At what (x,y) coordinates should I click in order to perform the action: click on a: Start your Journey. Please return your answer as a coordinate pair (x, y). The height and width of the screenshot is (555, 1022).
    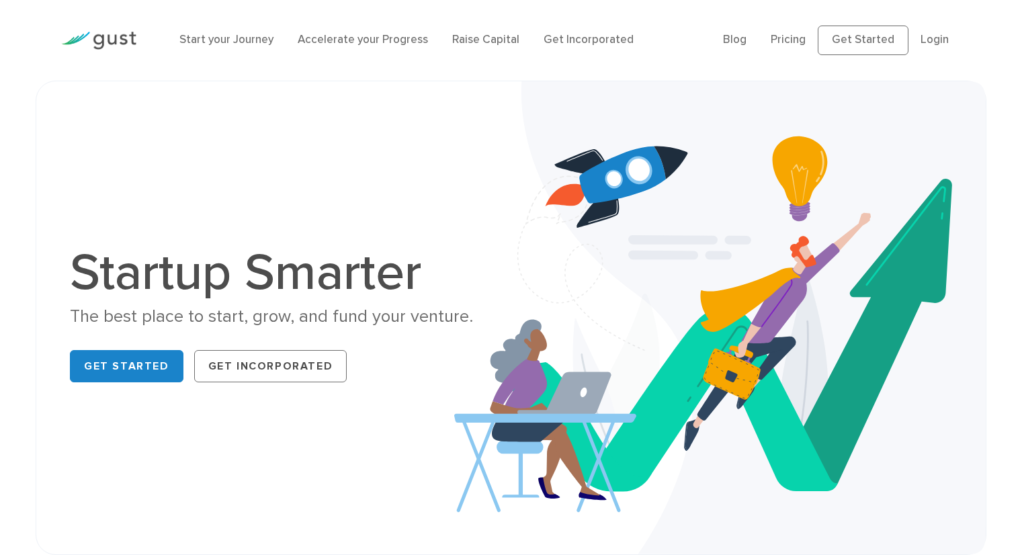
    Looking at the image, I should click on (226, 40).